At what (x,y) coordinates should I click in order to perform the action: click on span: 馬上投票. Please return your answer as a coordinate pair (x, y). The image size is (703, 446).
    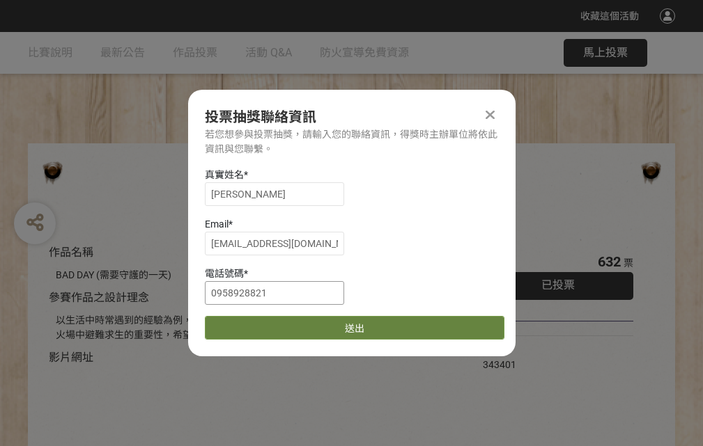
    Looking at the image, I should click on (605, 52).